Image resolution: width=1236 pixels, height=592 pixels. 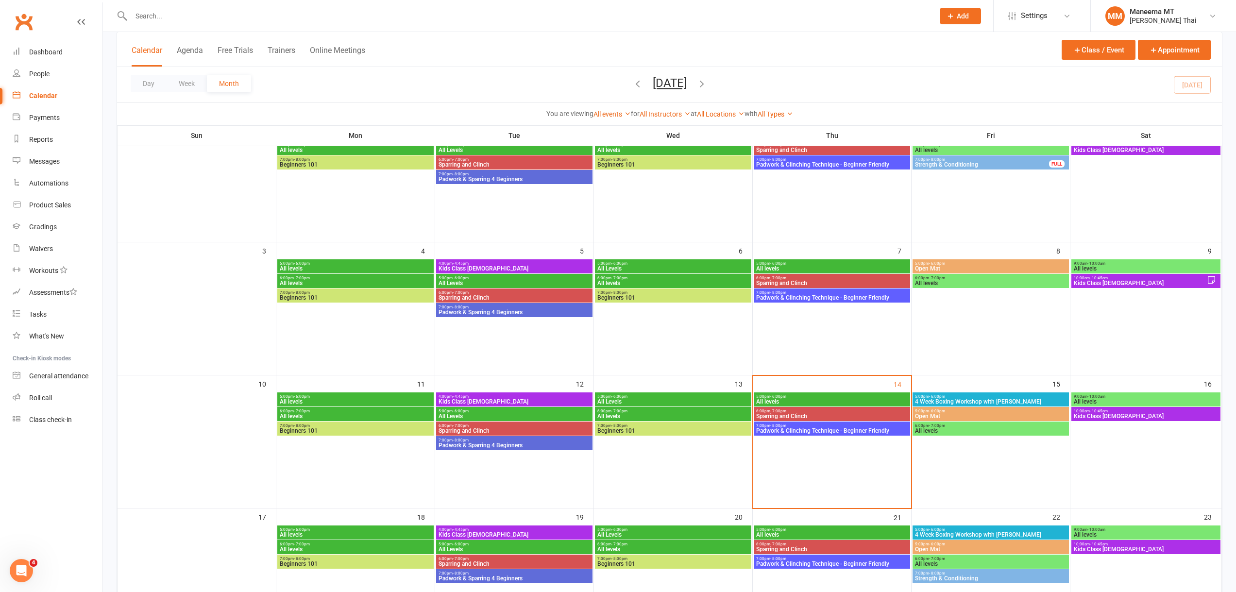 What do you see at coordinates (1214, 250) in the screenshot?
I see `div: 9` at bounding box center [1214, 250].